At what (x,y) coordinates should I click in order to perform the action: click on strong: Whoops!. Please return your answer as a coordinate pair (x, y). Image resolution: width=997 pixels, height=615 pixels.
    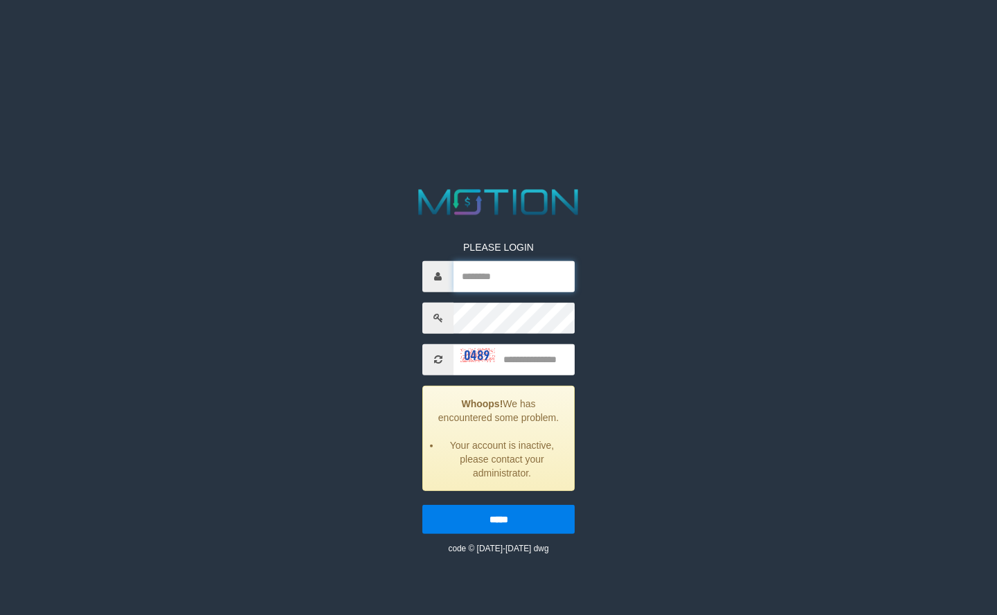
    Looking at the image, I should click on (482, 403).